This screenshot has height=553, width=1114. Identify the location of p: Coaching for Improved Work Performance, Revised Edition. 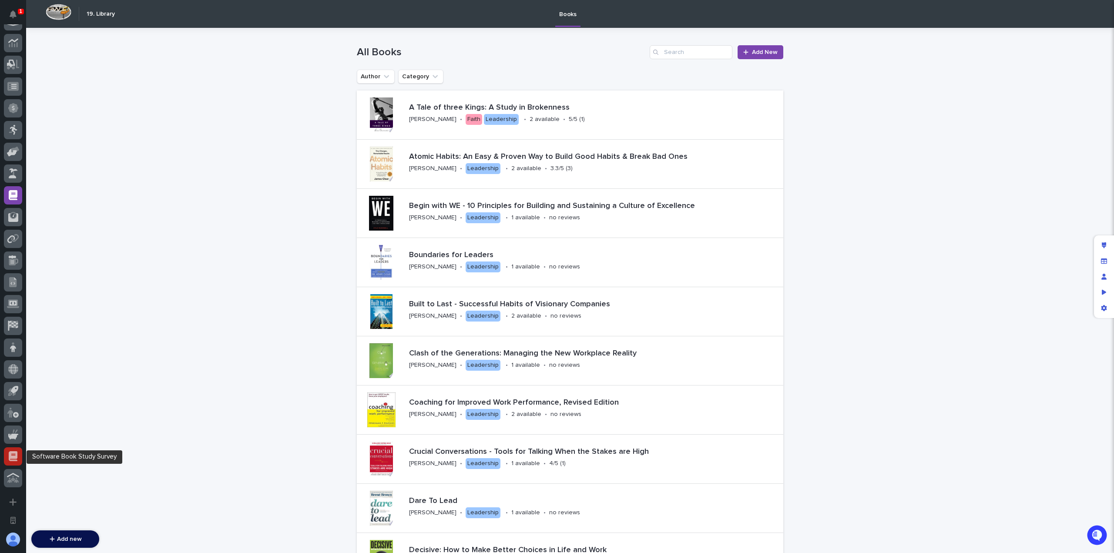
(594, 403).